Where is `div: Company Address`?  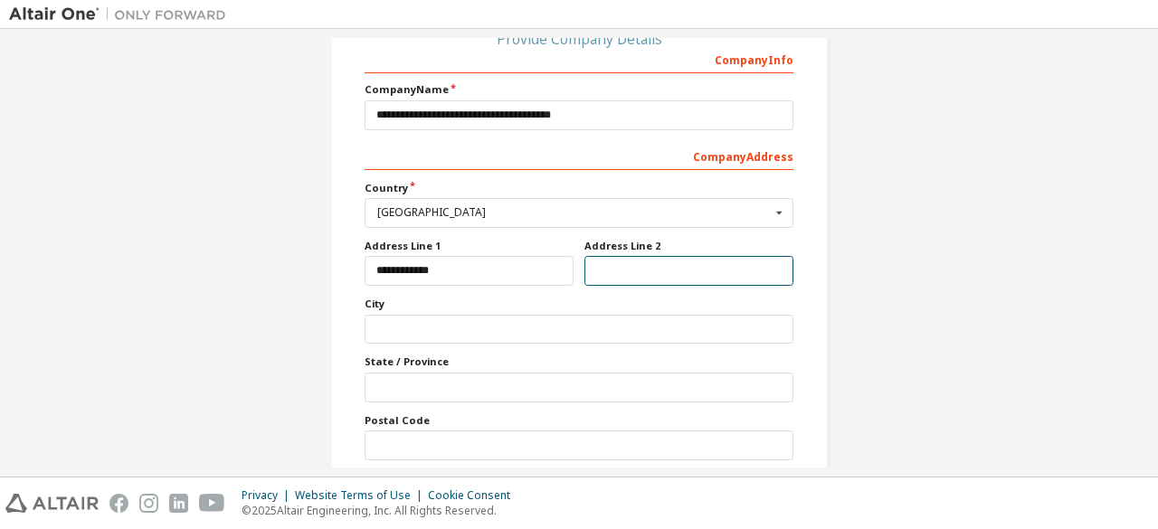 div: Company Address is located at coordinates (579, 156).